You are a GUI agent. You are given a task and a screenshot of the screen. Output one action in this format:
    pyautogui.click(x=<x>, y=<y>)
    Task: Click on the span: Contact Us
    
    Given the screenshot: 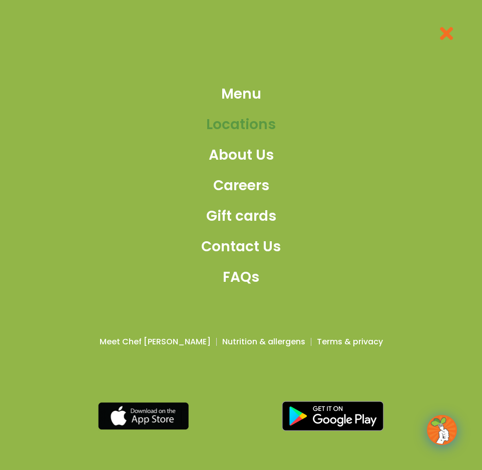 What is the action you would take?
    pyautogui.click(x=241, y=247)
    